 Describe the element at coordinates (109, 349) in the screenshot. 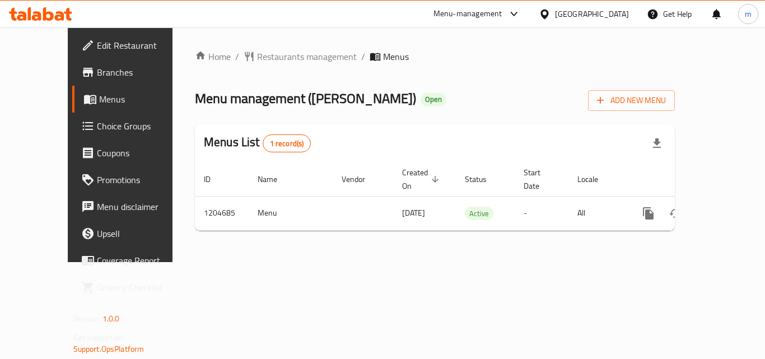

I see `a: Support.OpsPlatform` at that location.